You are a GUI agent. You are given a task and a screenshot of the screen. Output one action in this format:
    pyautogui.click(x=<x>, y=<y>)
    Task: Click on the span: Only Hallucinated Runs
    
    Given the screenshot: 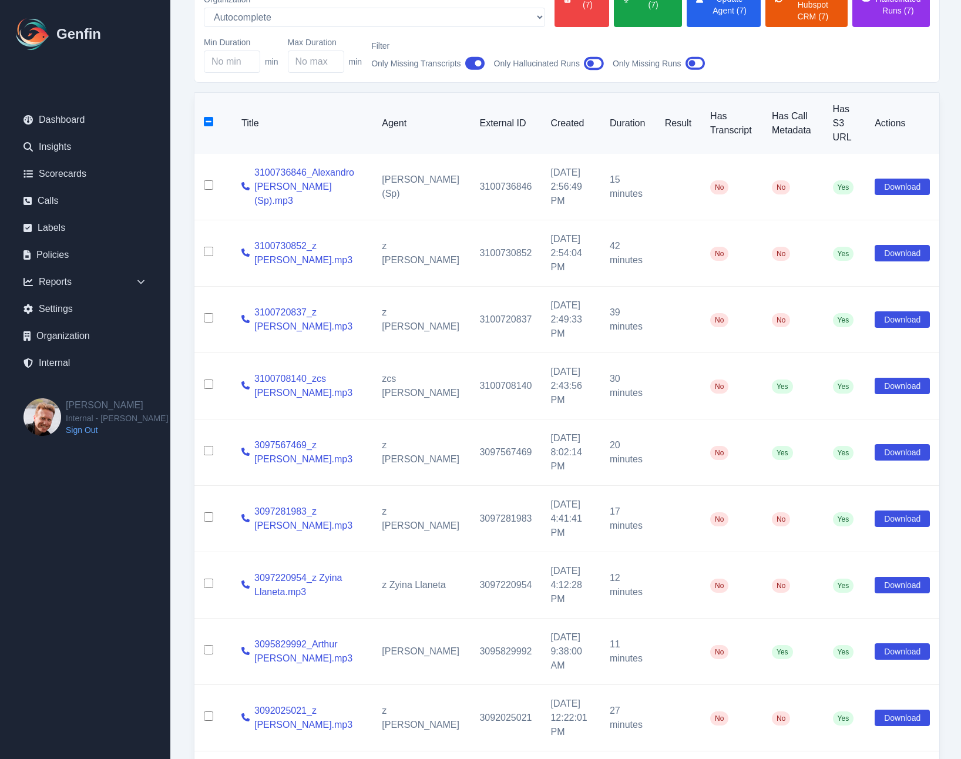 What is the action you would take?
    pyautogui.click(x=537, y=63)
    